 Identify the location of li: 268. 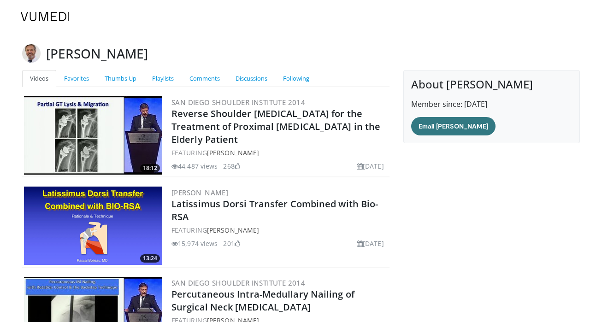
(232, 166).